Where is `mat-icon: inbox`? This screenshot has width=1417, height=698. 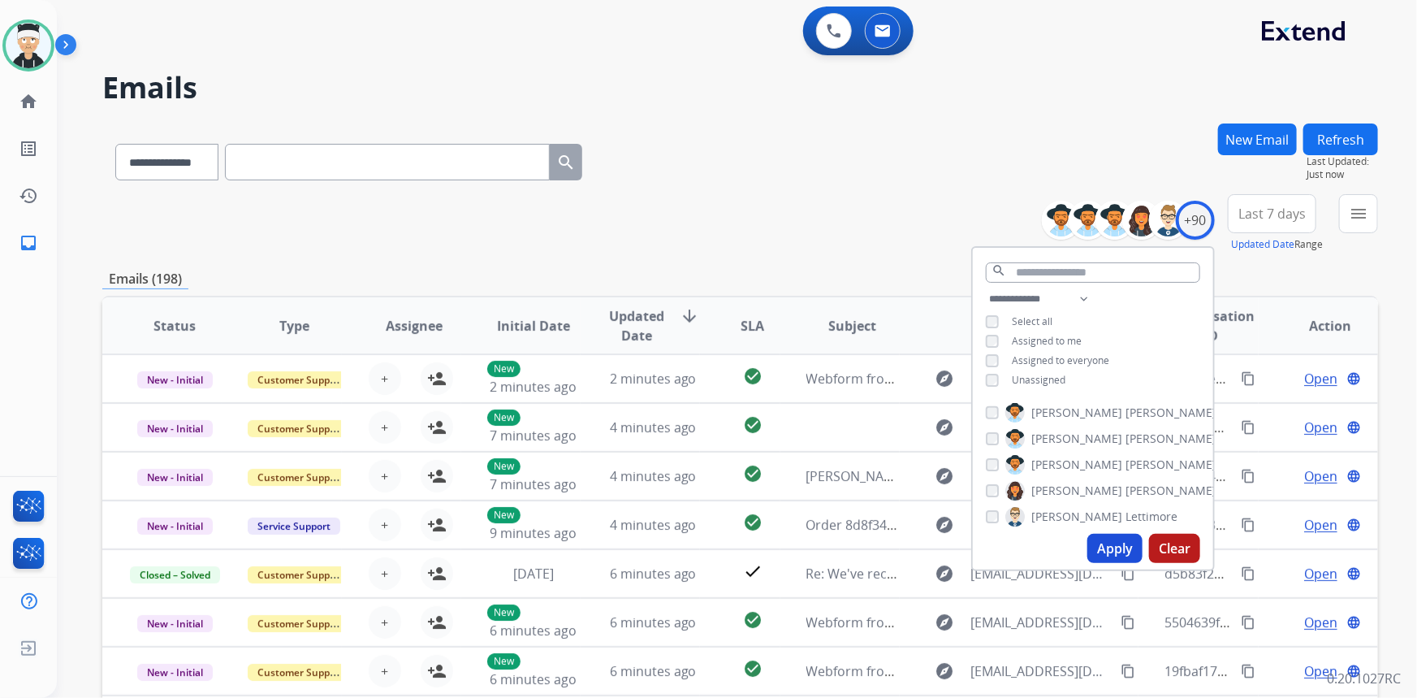 mat-icon: inbox is located at coordinates (28, 243).